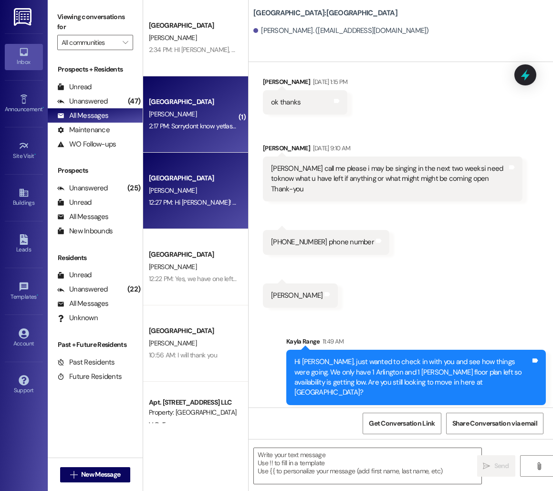 This screenshot has width=553, height=491. Describe the element at coordinates (286, 102) in the screenshot. I see `div: ok thanks` at that location.